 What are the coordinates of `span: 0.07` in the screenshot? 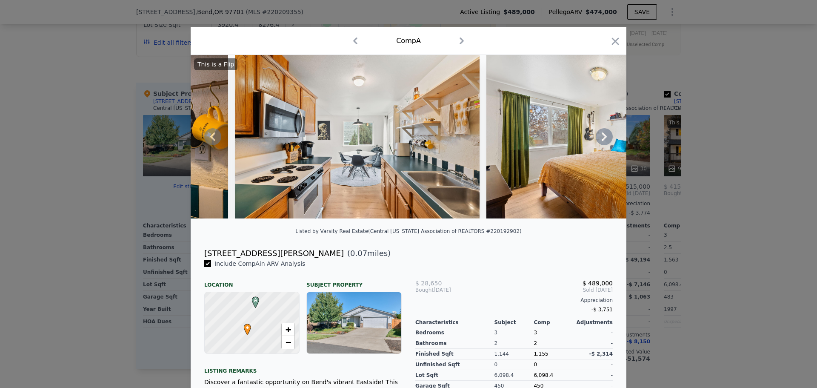 It's located at (359, 253).